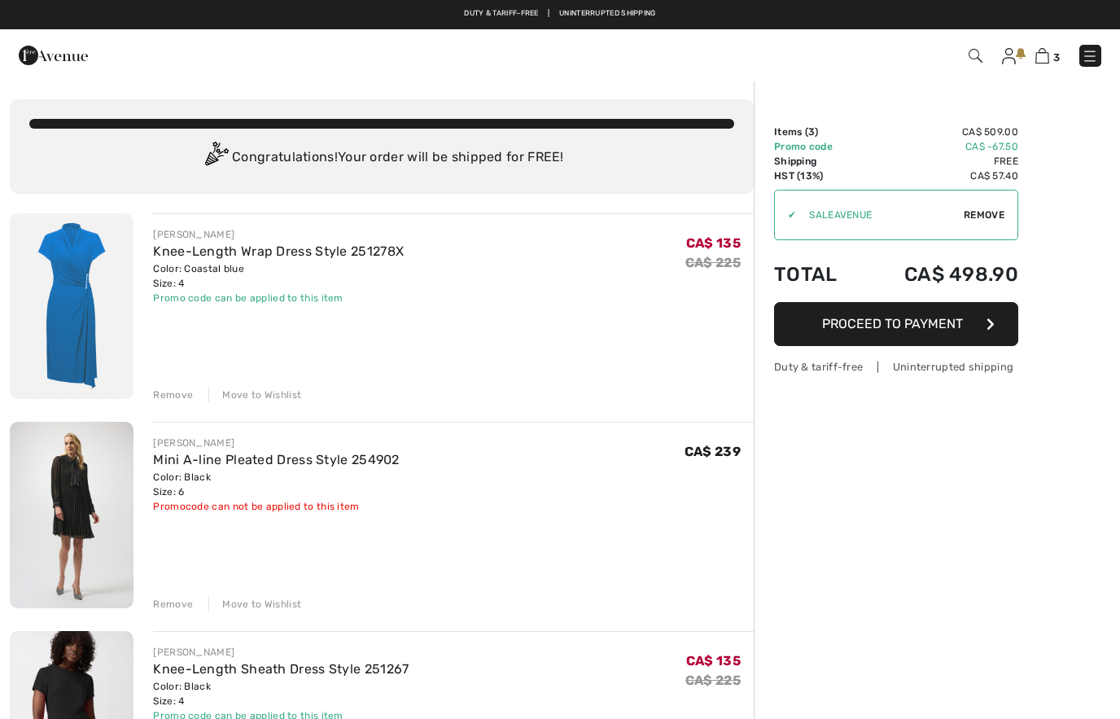  I want to click on div: Color: Black Size: 6, so click(276, 484).